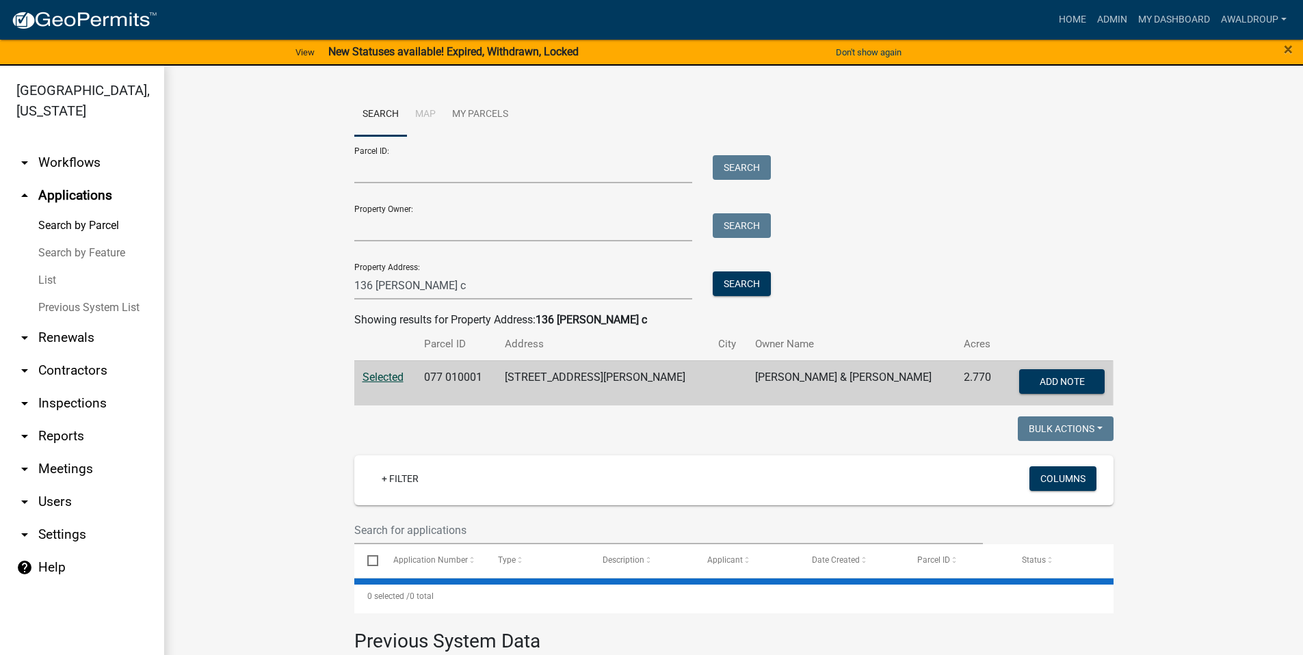 The image size is (1303, 655). Describe the element at coordinates (1174, 20) in the screenshot. I see `a: My Dashboard` at that location.